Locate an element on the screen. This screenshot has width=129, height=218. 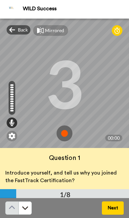
div: 1/8 is located at coordinates (65, 194).